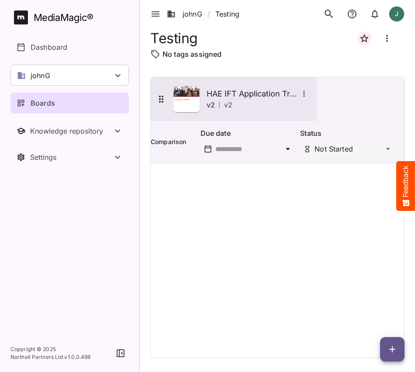 This screenshot has width=415, height=372. What do you see at coordinates (405, 186) in the screenshot?
I see `button: Feedback` at bounding box center [405, 186].